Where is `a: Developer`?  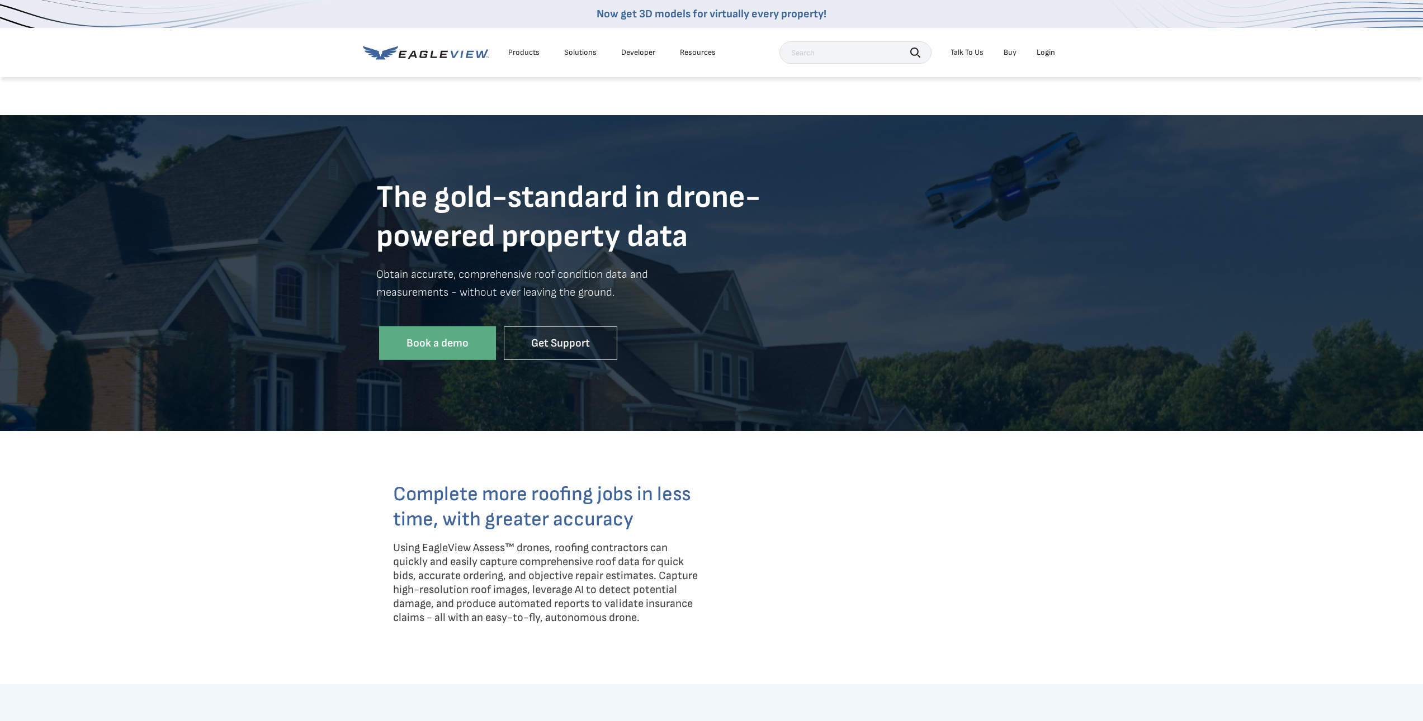
a: Developer is located at coordinates (638, 53).